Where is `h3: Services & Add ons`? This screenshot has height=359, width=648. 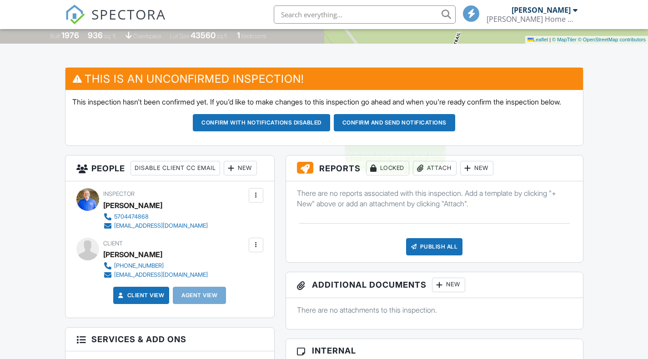
h3: Services & Add ons is located at coordinates (170, 340).